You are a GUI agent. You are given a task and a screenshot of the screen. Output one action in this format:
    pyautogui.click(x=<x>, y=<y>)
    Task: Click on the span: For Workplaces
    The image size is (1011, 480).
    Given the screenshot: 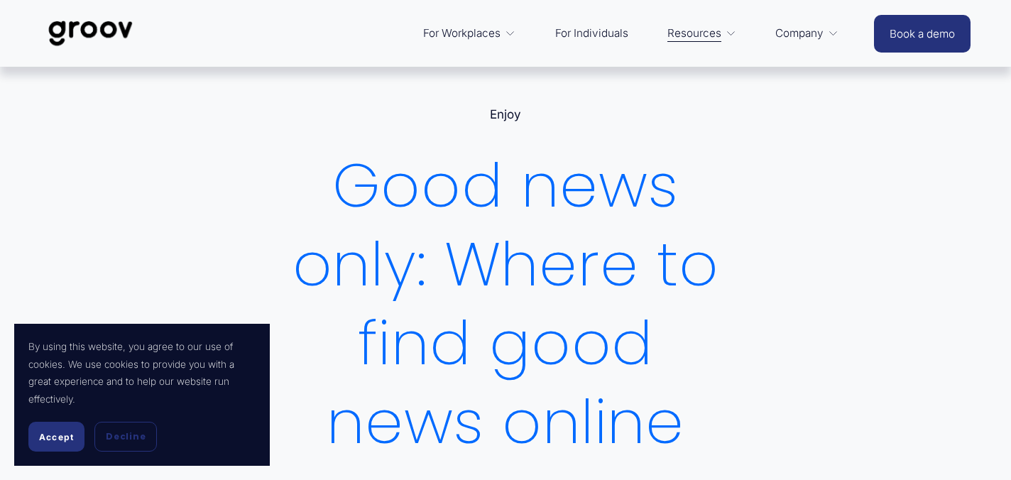 What is the action you would take?
    pyautogui.click(x=461, y=33)
    